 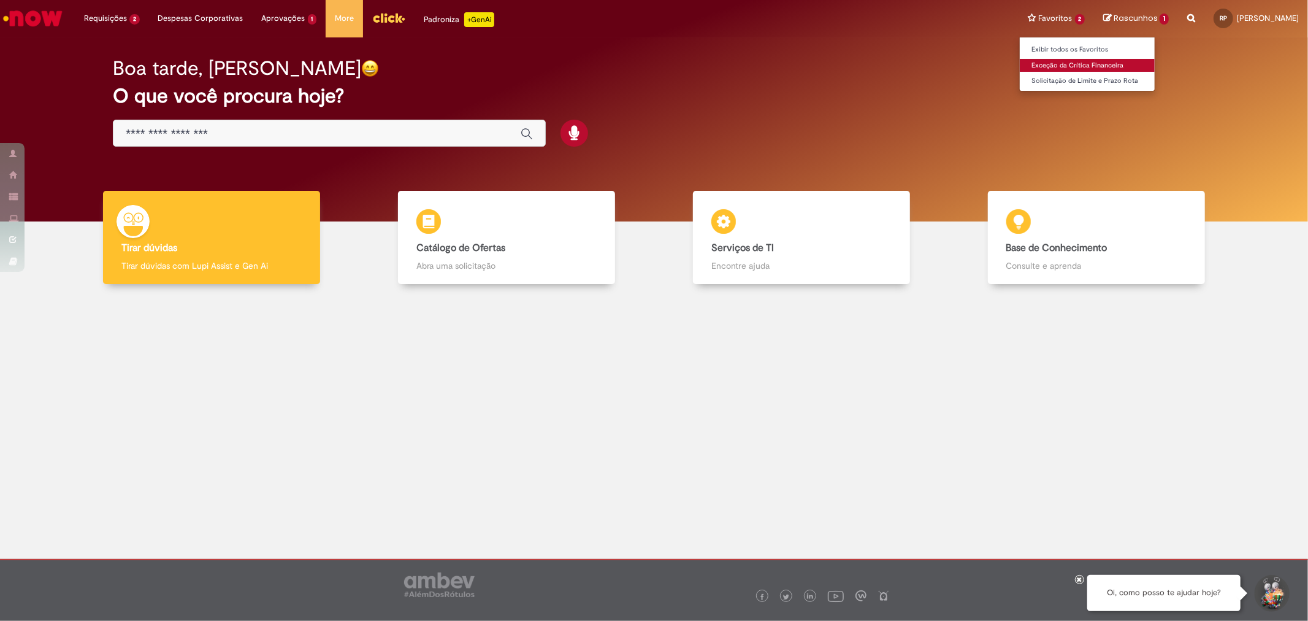 I want to click on span: Despesas Corporativas, so click(x=201, y=18).